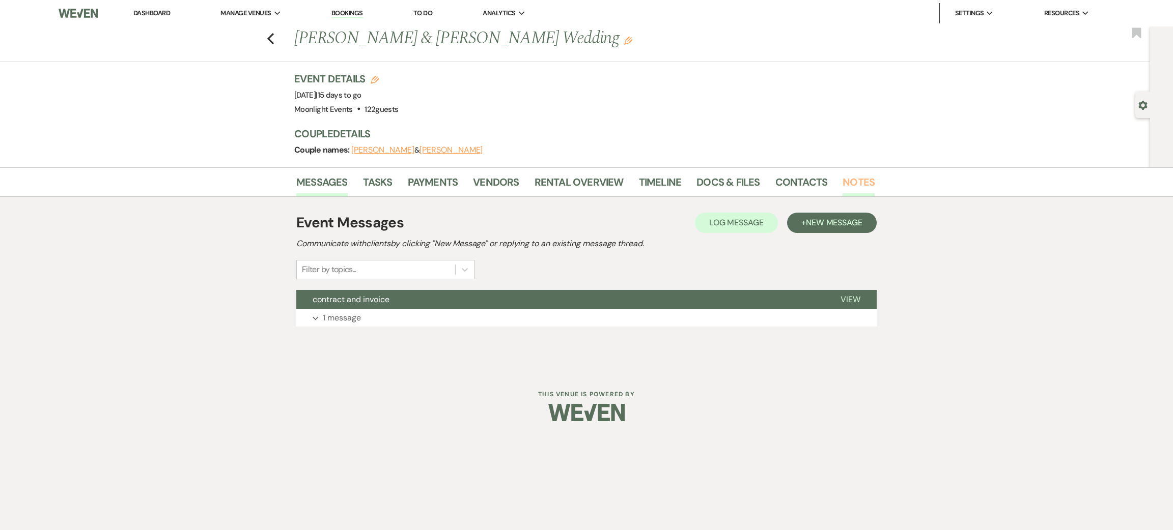 The height and width of the screenshot is (530, 1173). What do you see at coordinates (736, 223) in the screenshot?
I see `button: Log Message` at bounding box center [736, 223].